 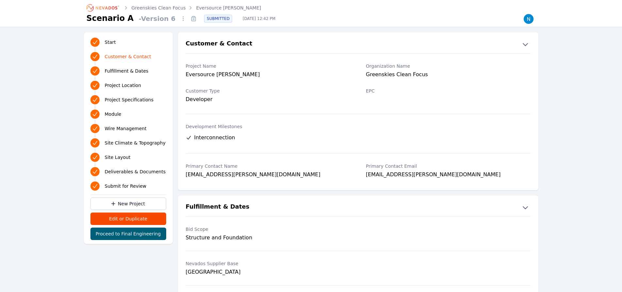 What do you see at coordinates (268, 229) in the screenshot?
I see `label: Bid Scope` at bounding box center [268, 229].